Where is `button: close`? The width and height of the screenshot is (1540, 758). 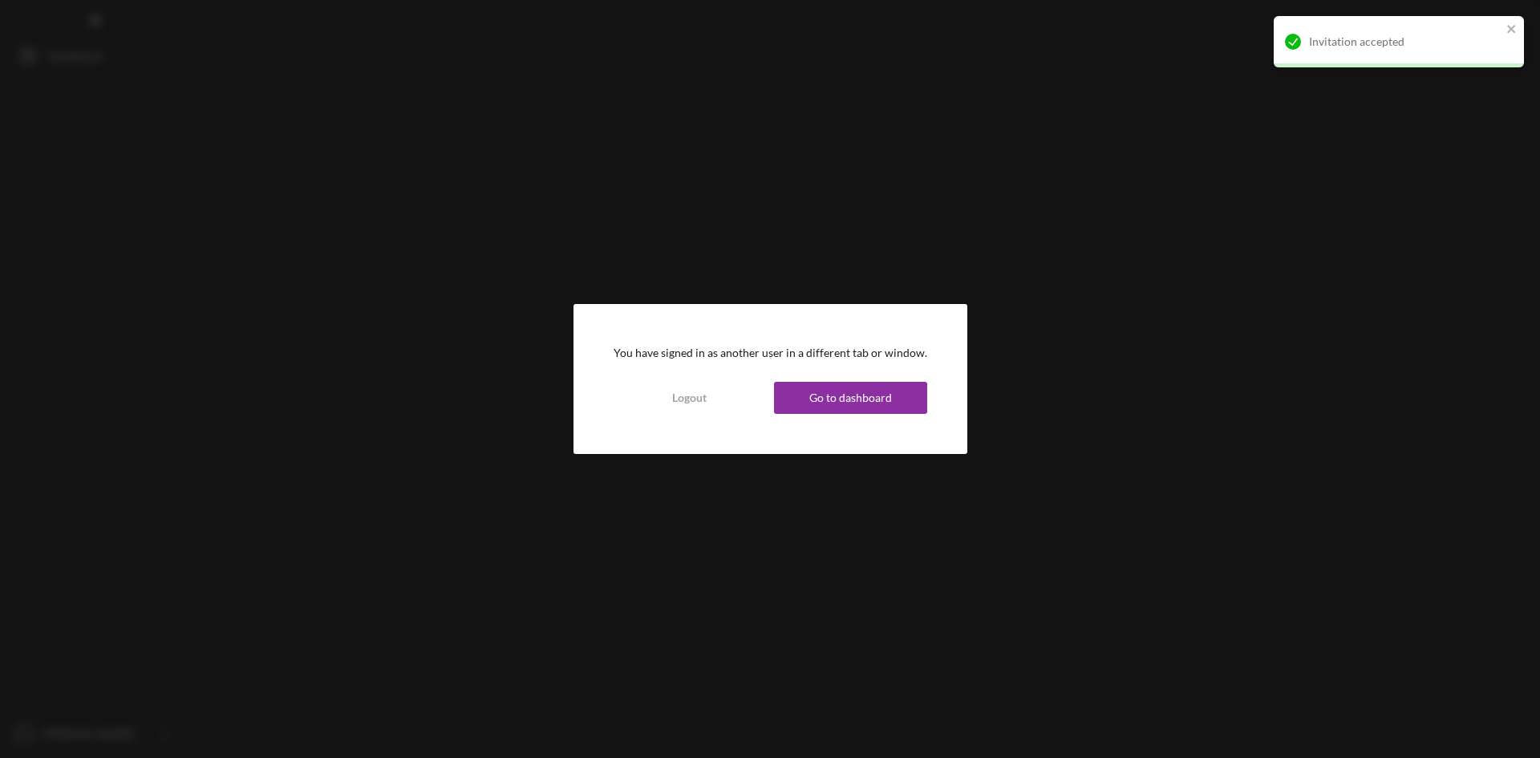 button: close is located at coordinates (1512, 30).